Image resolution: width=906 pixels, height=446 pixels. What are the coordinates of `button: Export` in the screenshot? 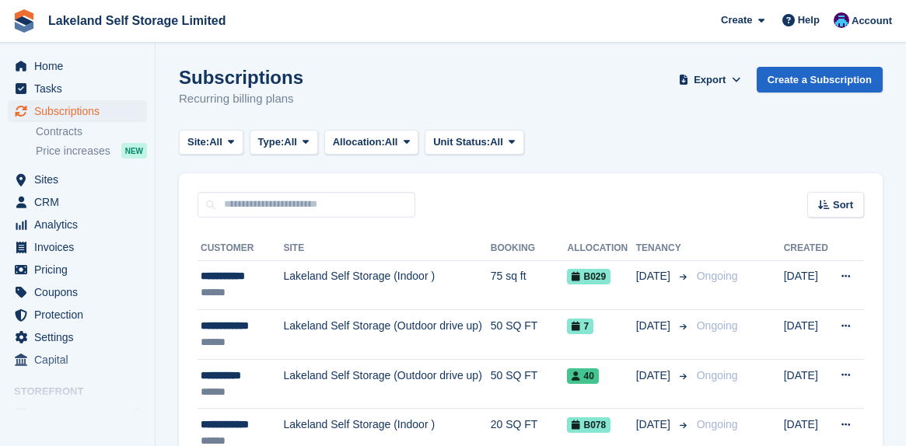 It's located at (710, 79).